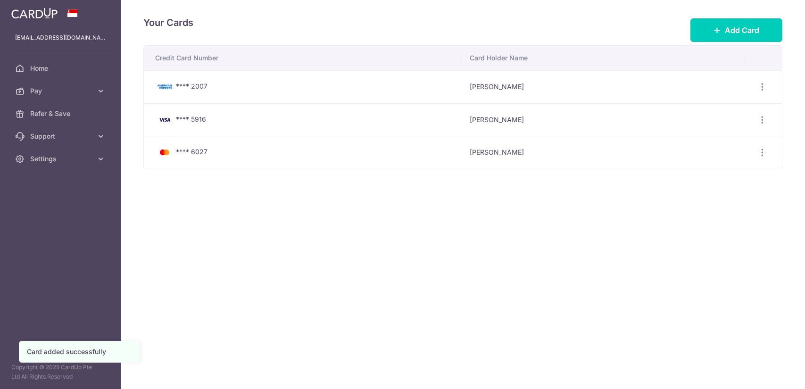  What do you see at coordinates (79, 352) in the screenshot?
I see `div: Card added successfully` at bounding box center [79, 352].